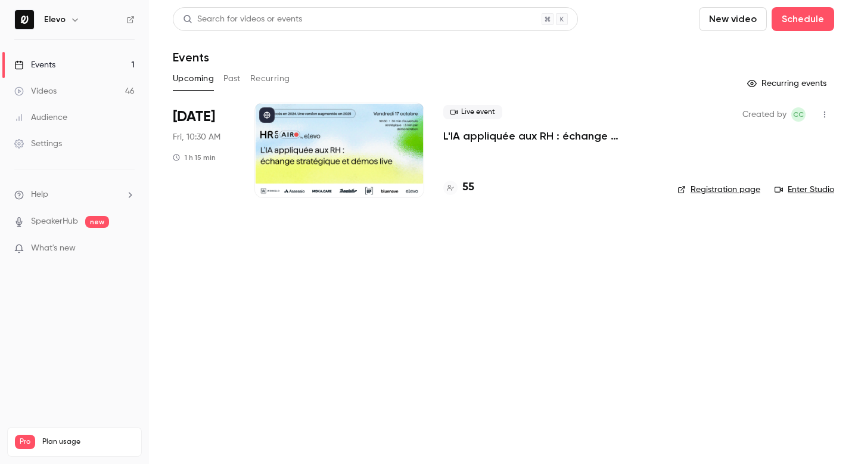 The image size is (858, 464). What do you see at coordinates (88, 442) in the screenshot?
I see `span: Plan usage` at bounding box center [88, 442].